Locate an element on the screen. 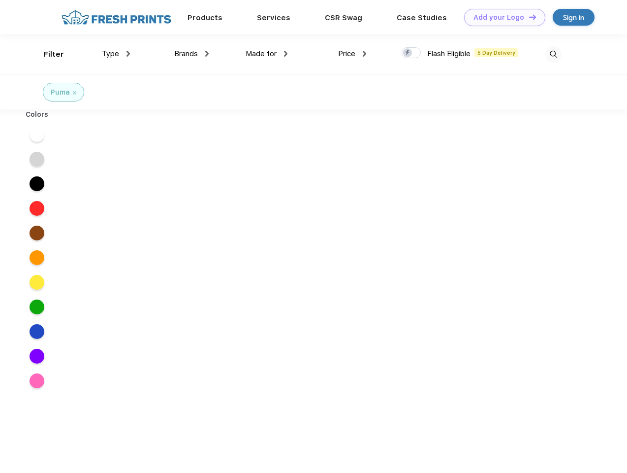 The image size is (627, 473). a: Products is located at coordinates (205, 18).